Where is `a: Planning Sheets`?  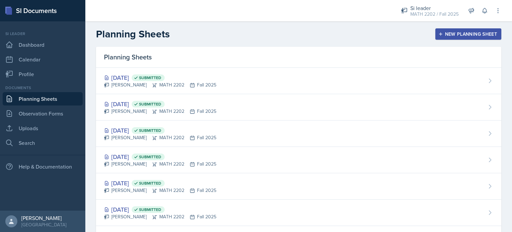
a: Planning Sheets is located at coordinates (43, 99).